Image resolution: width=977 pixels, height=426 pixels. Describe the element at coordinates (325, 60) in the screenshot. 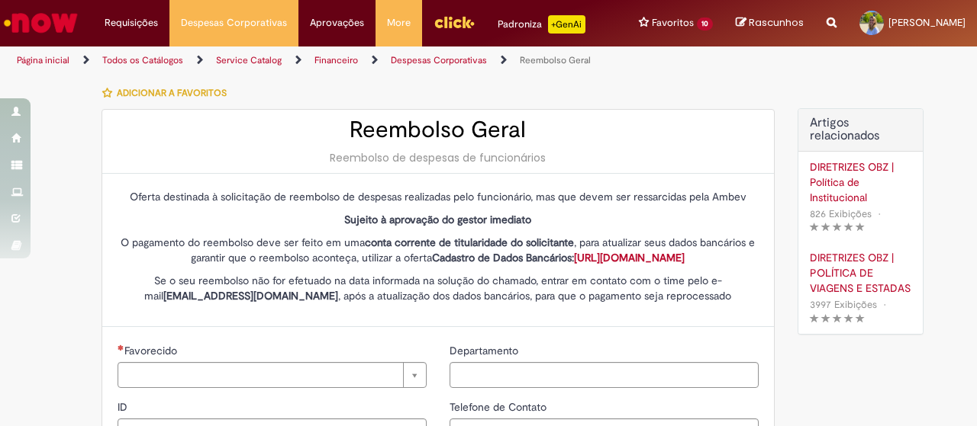

I see `ul: Trilhas de página` at that location.